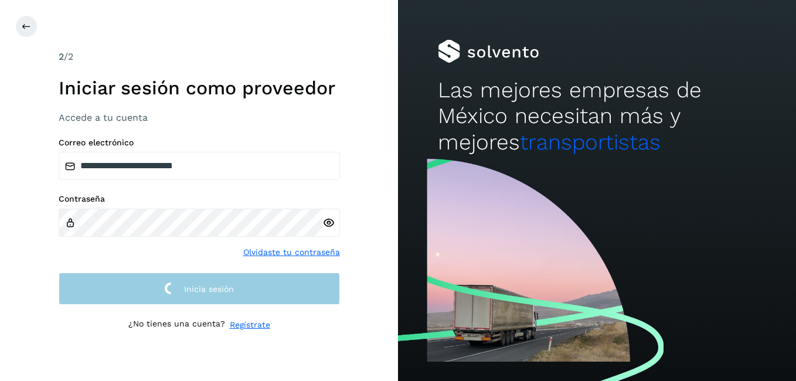 This screenshot has height=381, width=796. What do you see at coordinates (177, 325) in the screenshot?
I see `p: ¿No tienes una cuenta?` at bounding box center [177, 325].